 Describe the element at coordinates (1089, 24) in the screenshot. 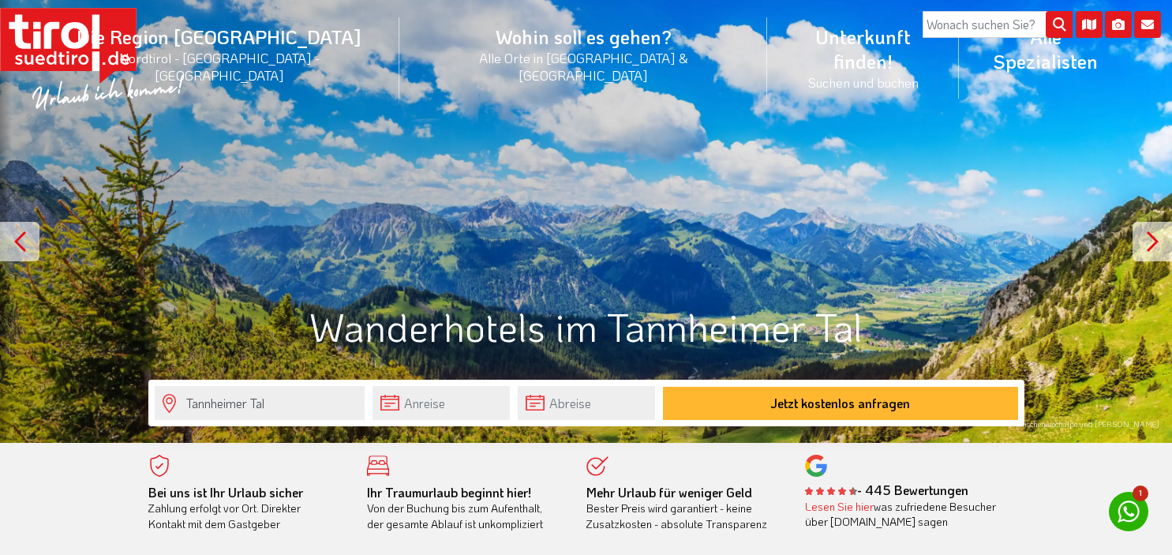

I see `i: Karte öffnen` at that location.